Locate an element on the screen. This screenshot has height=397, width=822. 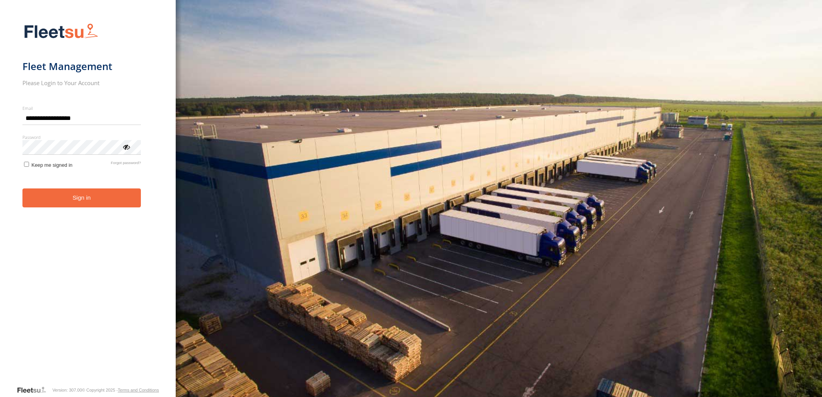
h1: Fleet Management is located at coordinates (82, 66).